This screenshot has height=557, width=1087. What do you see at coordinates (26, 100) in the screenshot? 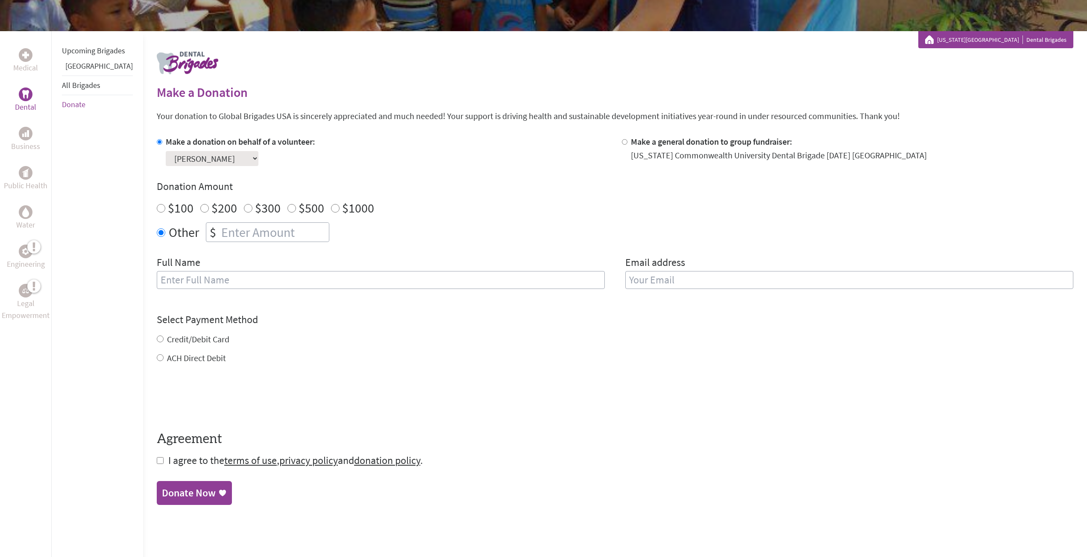
I see `a: DentalDental` at bounding box center [26, 100].